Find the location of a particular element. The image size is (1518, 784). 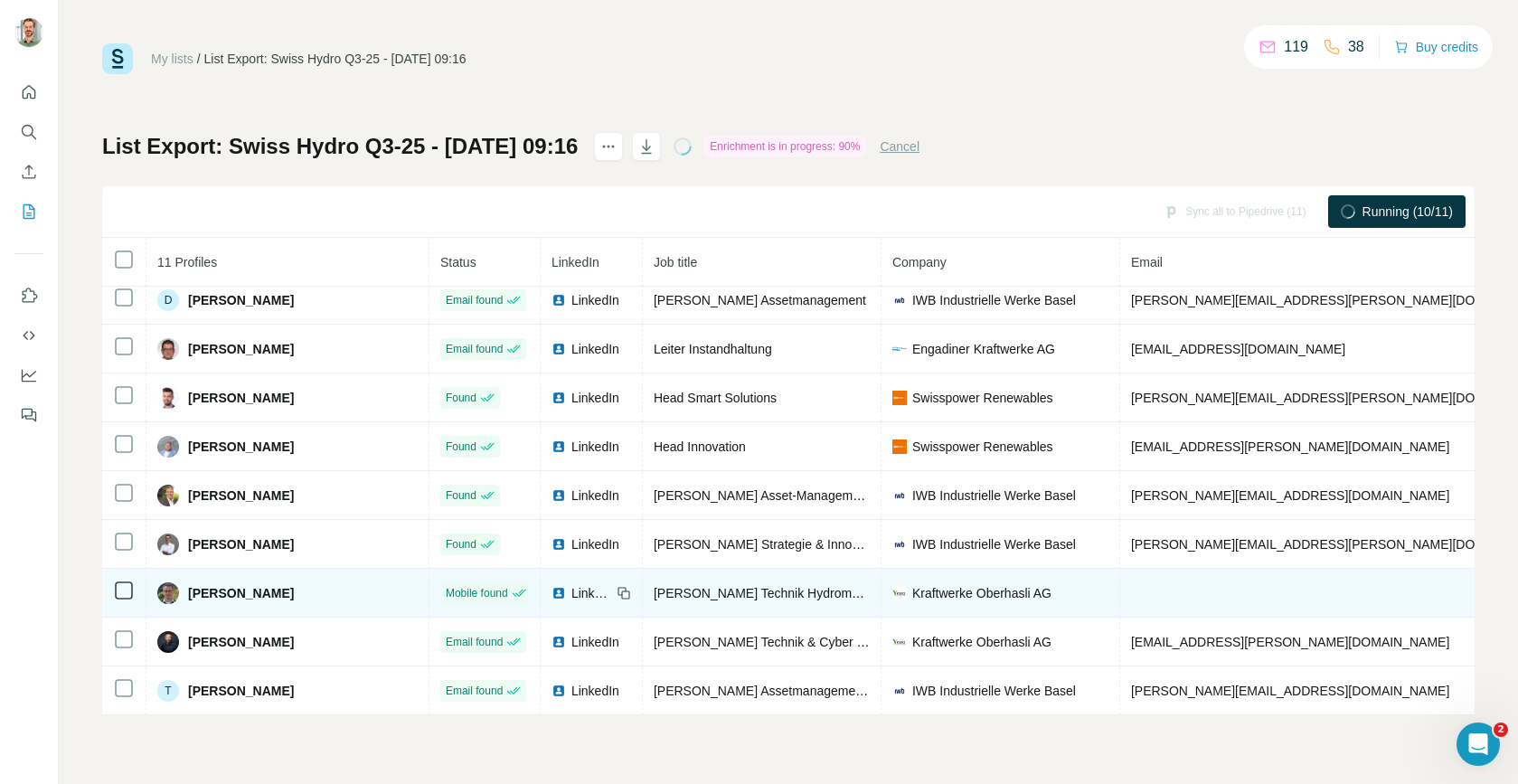

span: Job title is located at coordinates (675, 262).